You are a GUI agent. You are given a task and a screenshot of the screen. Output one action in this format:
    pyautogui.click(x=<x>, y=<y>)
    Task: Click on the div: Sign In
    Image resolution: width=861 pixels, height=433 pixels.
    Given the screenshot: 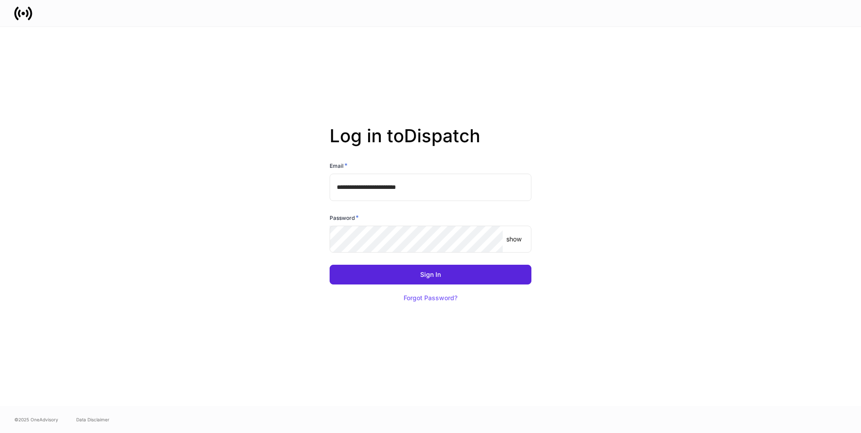 What is the action you would take?
    pyautogui.click(x=431, y=274)
    